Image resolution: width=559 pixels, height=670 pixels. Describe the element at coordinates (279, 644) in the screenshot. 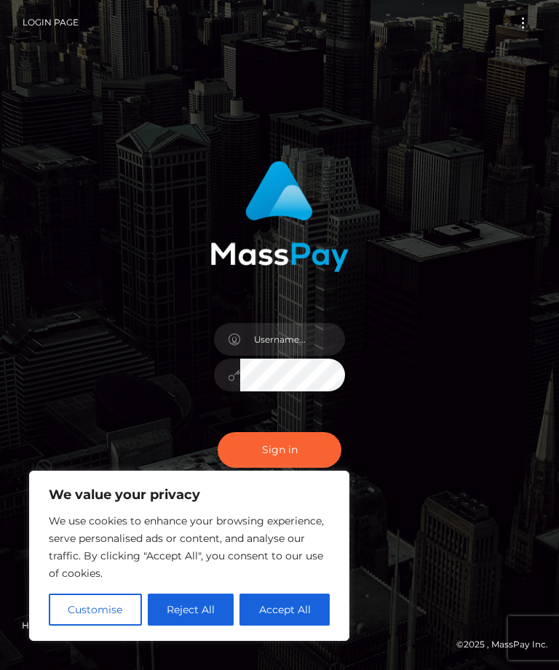

I see `div: © 2025 , MassPay Inc.` at that location.